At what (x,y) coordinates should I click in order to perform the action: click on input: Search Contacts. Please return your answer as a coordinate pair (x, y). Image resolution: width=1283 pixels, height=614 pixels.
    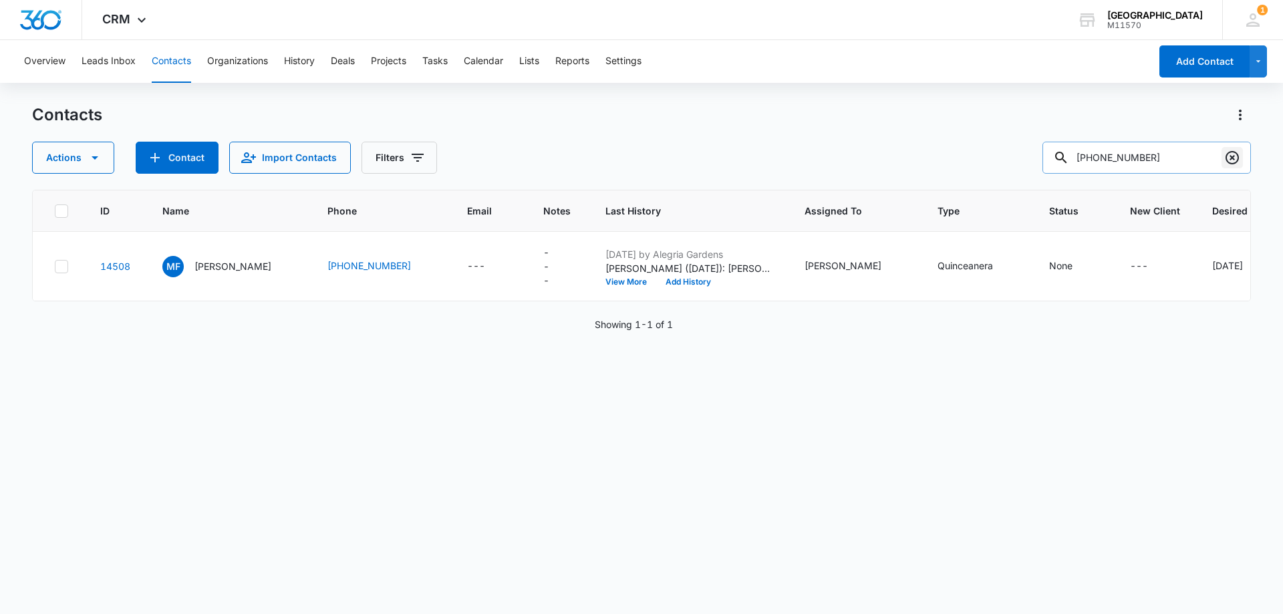
    Looking at the image, I should click on (1146, 158).